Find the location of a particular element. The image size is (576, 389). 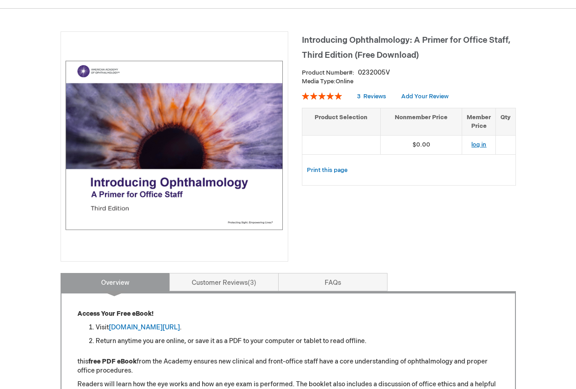

span: Introducing Ophthalmology: A Primer for Office Staff, Third Edition (Free Download) is located at coordinates (406, 48).